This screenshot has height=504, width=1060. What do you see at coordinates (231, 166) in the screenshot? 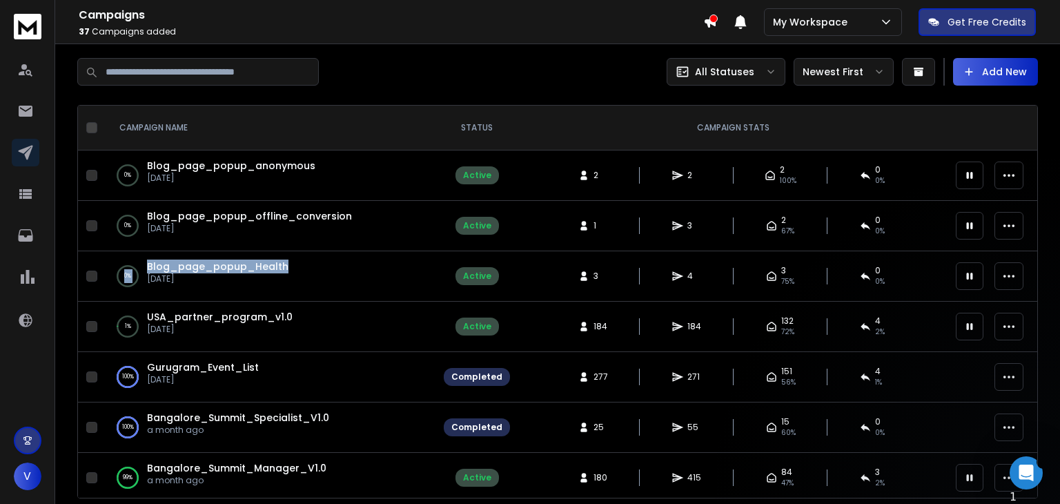
I see `span: Blog_page_popup_anonymous` at bounding box center [231, 166].